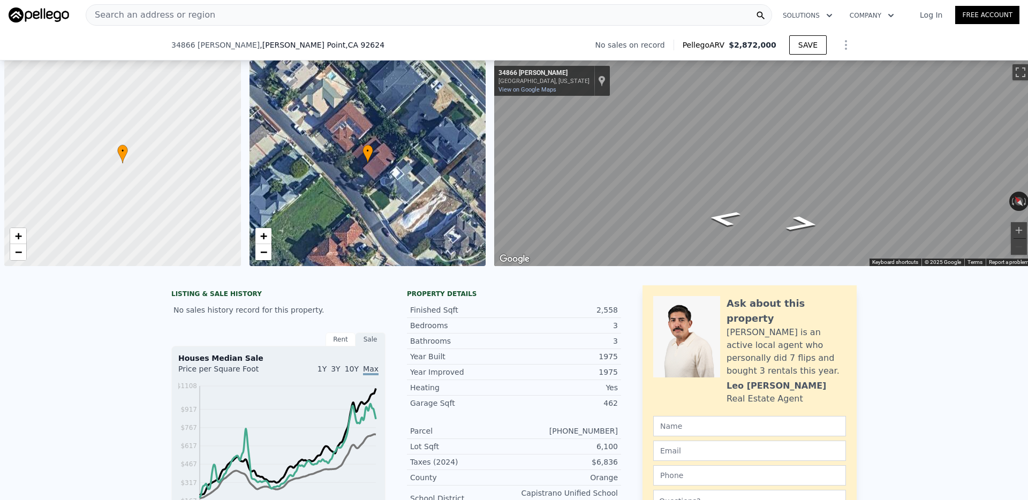  What do you see at coordinates (341, 340) in the screenshot?
I see `div: Rent` at bounding box center [341, 340].